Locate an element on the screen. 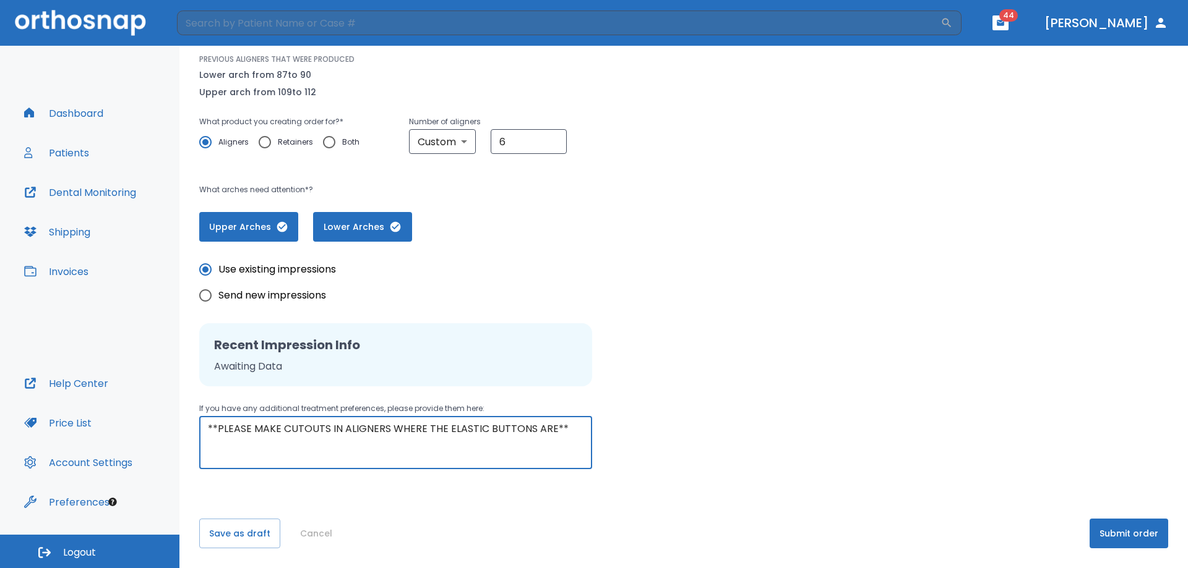 The height and width of the screenshot is (568, 1188). h2: Recent Impression Info is located at coordinates (395, 345).